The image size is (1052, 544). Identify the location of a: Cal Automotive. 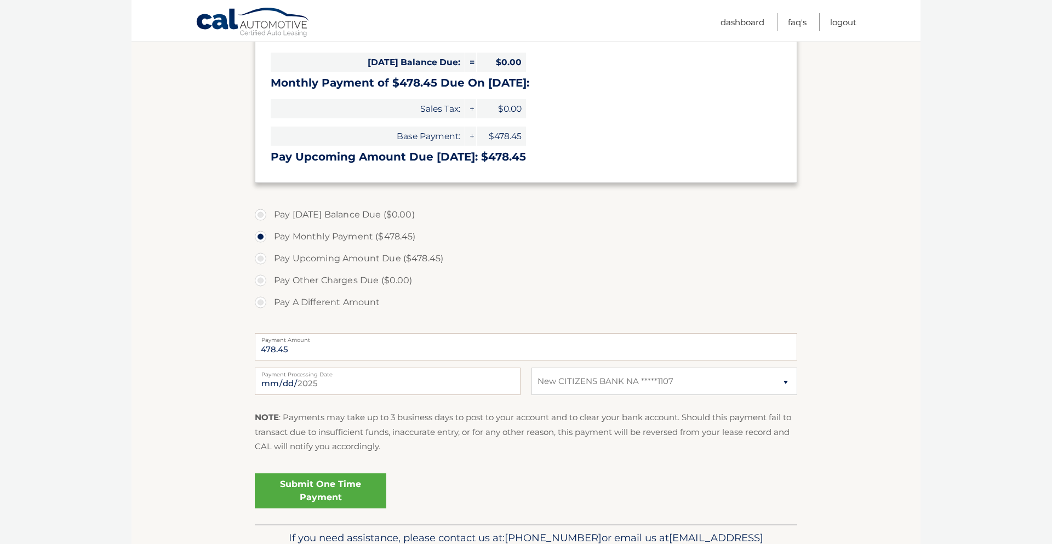
(253, 23).